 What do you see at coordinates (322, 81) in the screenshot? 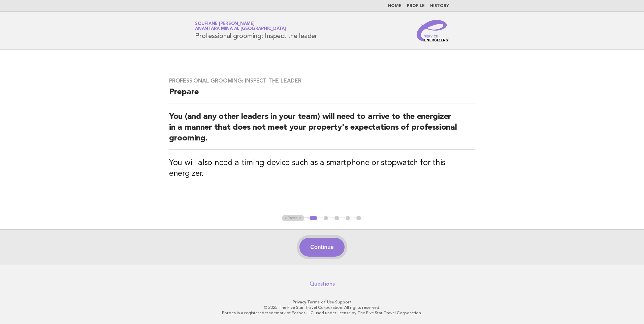
I see `h3: Professional grooming: Inspect the leader` at bounding box center [322, 81].